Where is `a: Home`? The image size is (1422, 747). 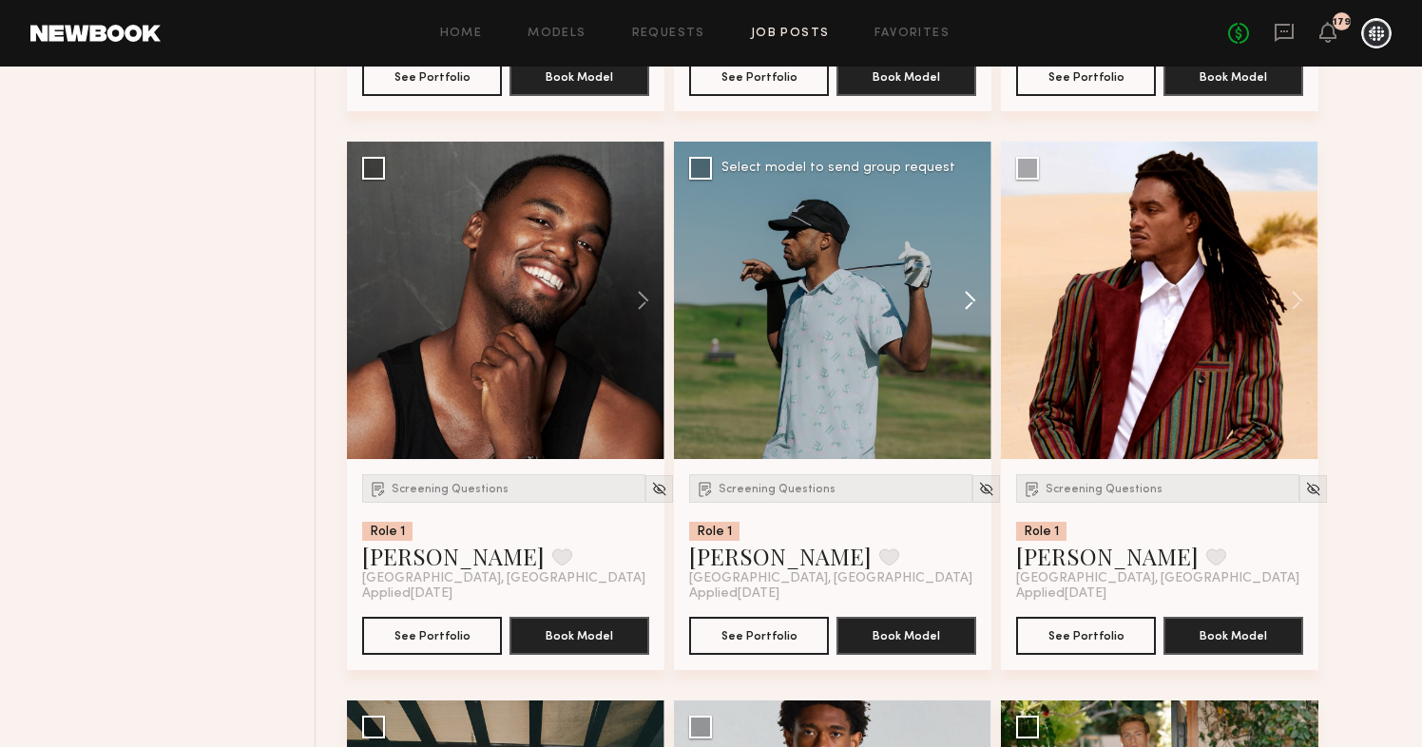
a: Home is located at coordinates (461, 33).